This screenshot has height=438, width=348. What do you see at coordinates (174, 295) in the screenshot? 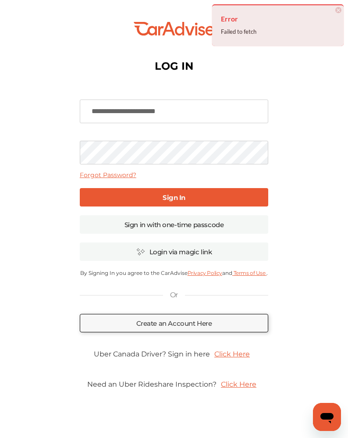
I see `p: Or` at bounding box center [174, 295].